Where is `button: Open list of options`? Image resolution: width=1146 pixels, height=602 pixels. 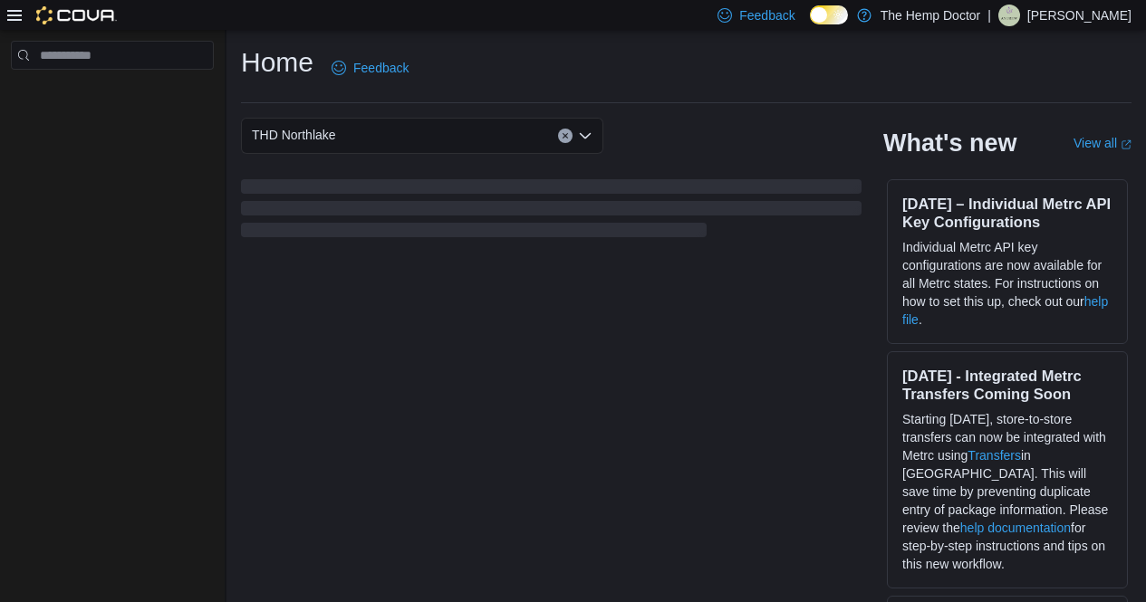
button: Open list of options is located at coordinates (585, 136).